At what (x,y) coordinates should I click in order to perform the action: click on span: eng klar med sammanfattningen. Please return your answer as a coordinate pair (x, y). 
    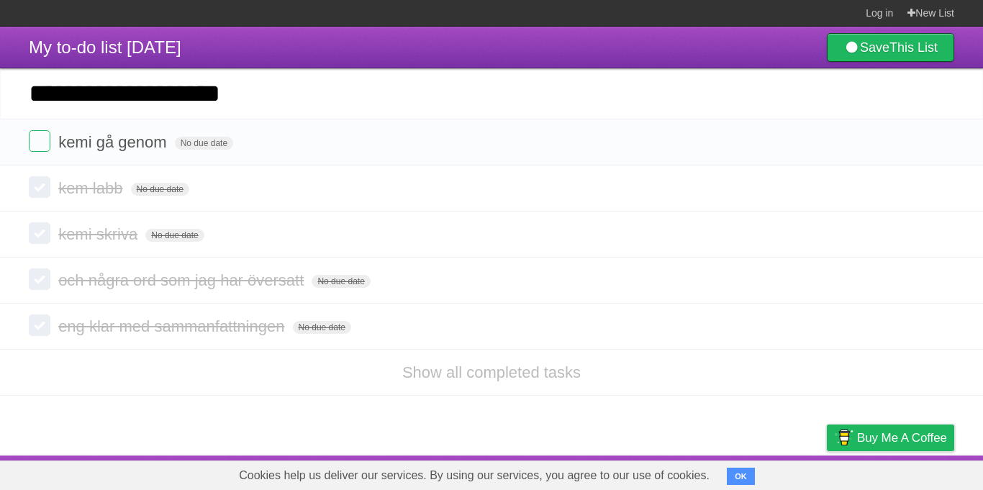
    Looking at the image, I should click on (173, 326).